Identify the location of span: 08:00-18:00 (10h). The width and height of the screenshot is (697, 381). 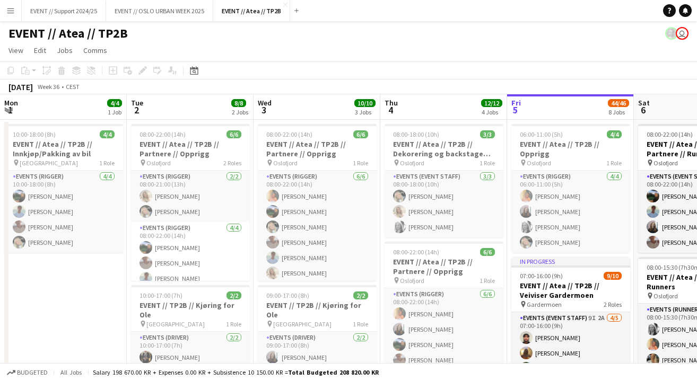
(416, 134).